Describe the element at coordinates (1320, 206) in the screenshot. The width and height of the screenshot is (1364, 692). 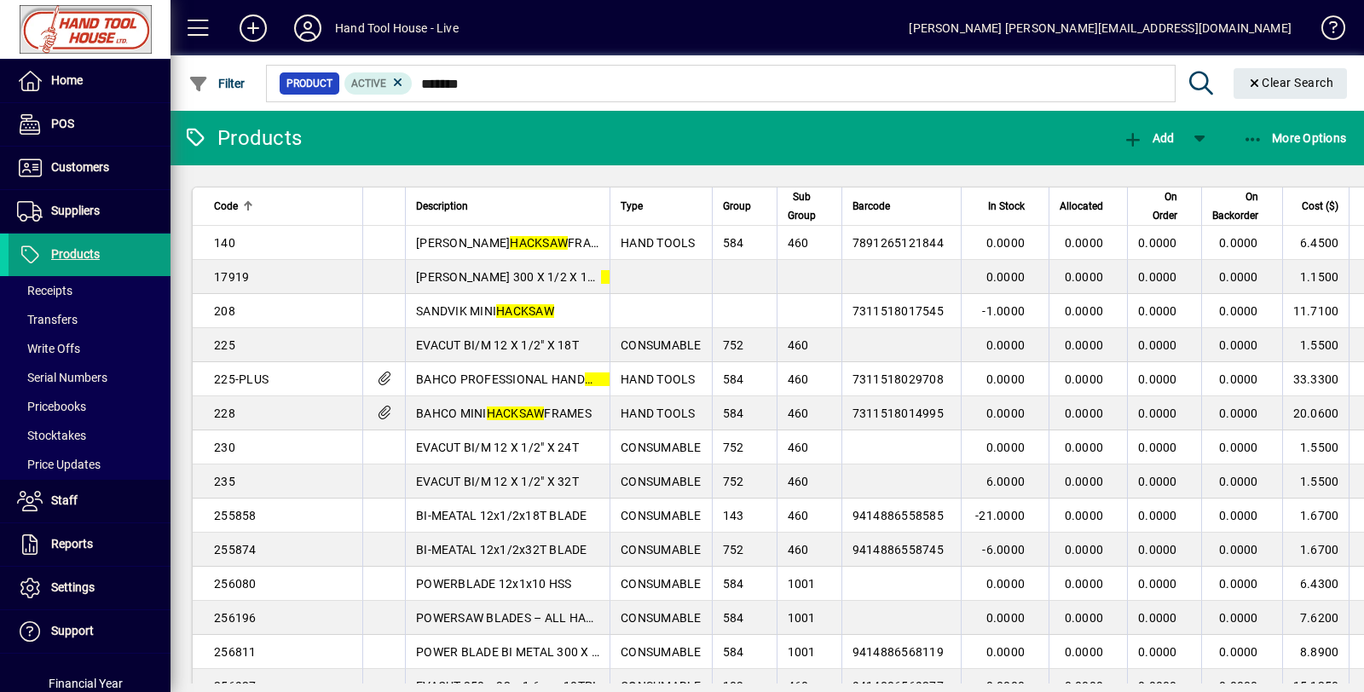
I see `span: Cost ($)` at that location.